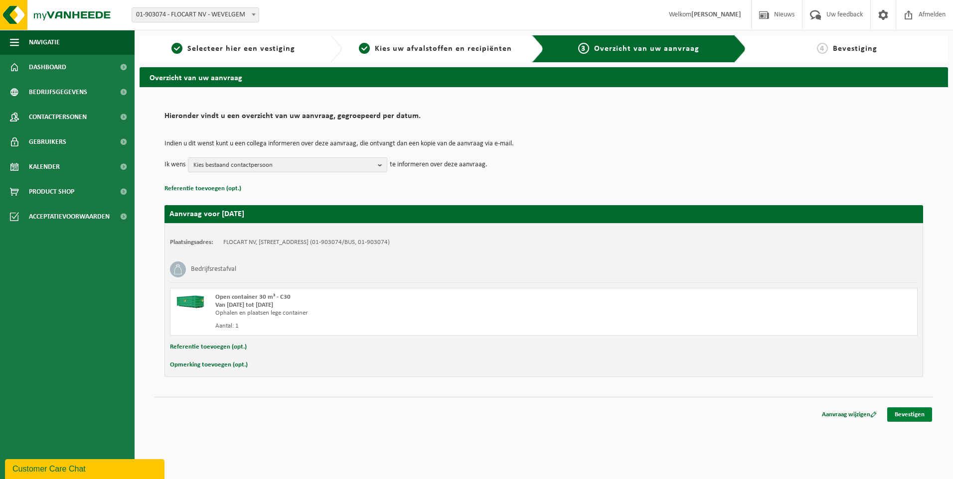 The width and height of the screenshot is (953, 479). What do you see at coordinates (190, 301) in the screenshot?
I see `img: HK-XC-30-GN-00.png` at bounding box center [190, 301].